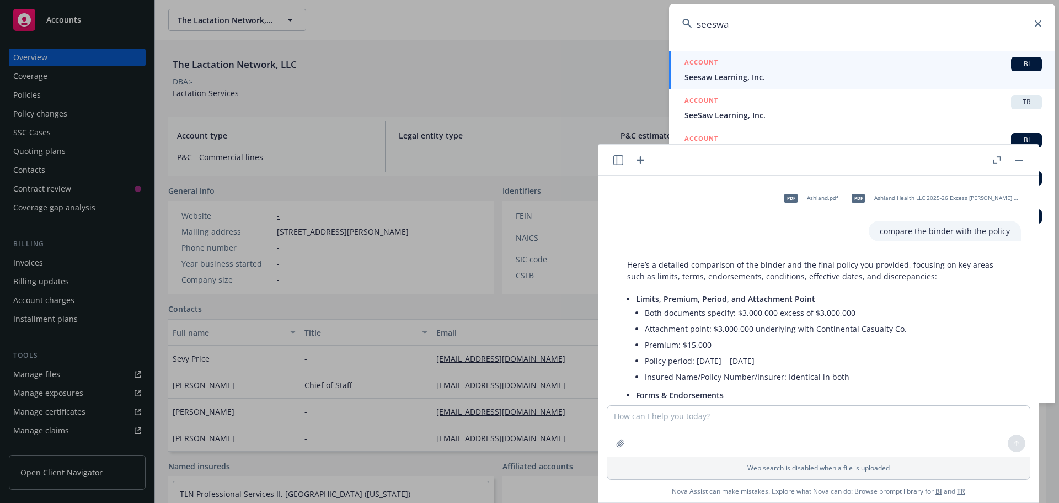  I want to click on li: Premium: $15,000, so click(827, 344).